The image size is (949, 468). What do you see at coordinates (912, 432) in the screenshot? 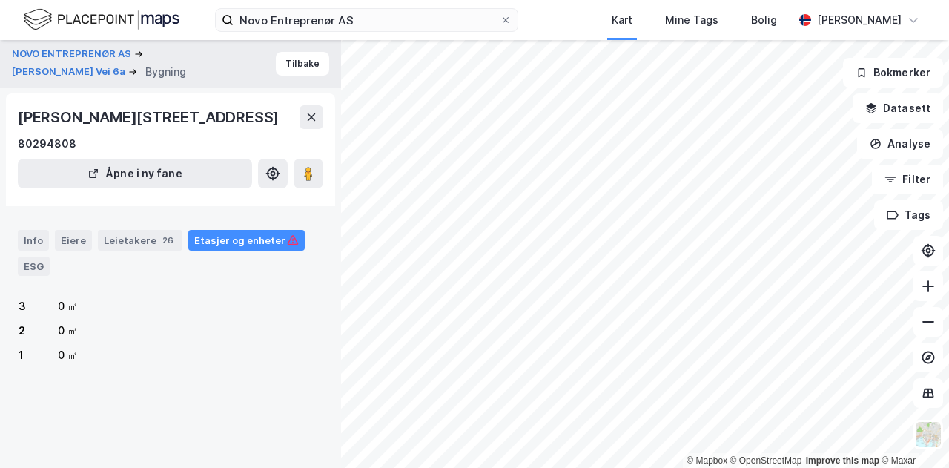
I see `div: Chat Widget` at bounding box center [912, 432].